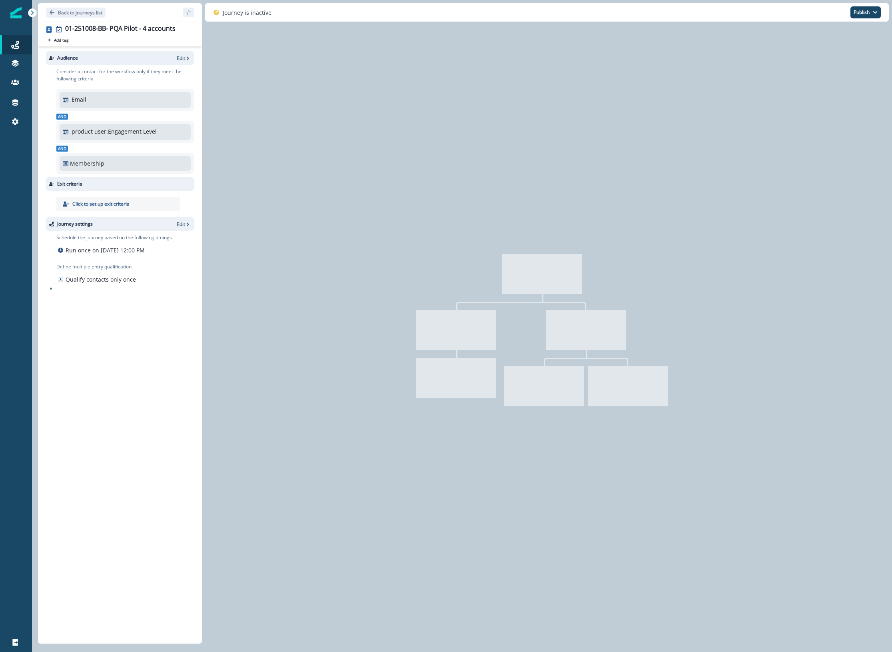  I want to click on p: Audience, so click(68, 58).